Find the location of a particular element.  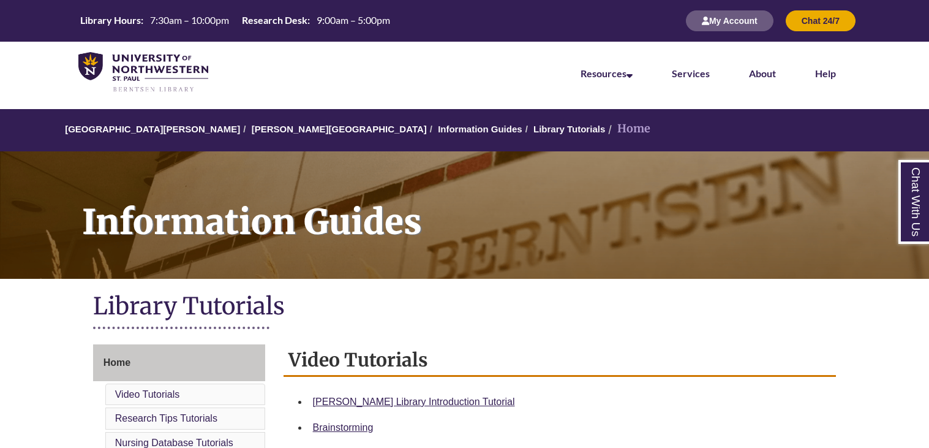

span: 9:00am – 5:00pm is located at coordinates (353, 20).